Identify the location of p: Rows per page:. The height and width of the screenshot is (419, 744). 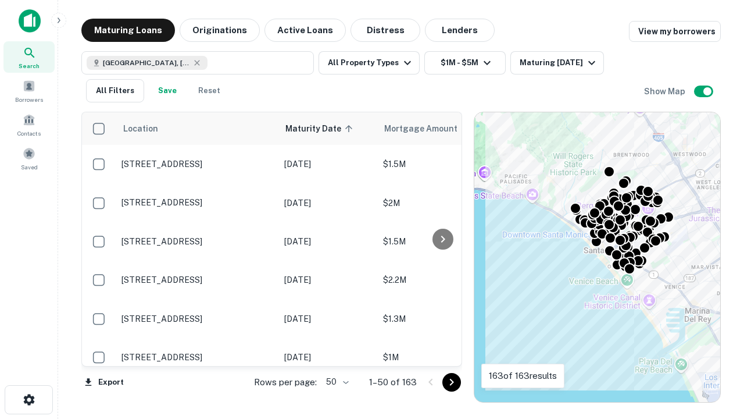
(286, 382).